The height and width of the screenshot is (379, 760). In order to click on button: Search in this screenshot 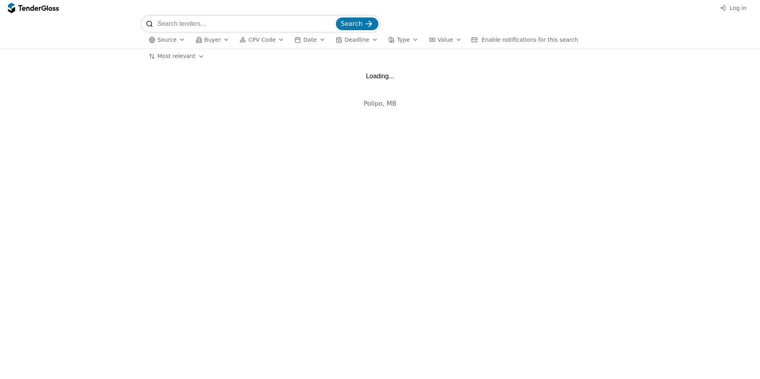, I will do `click(357, 24)`.